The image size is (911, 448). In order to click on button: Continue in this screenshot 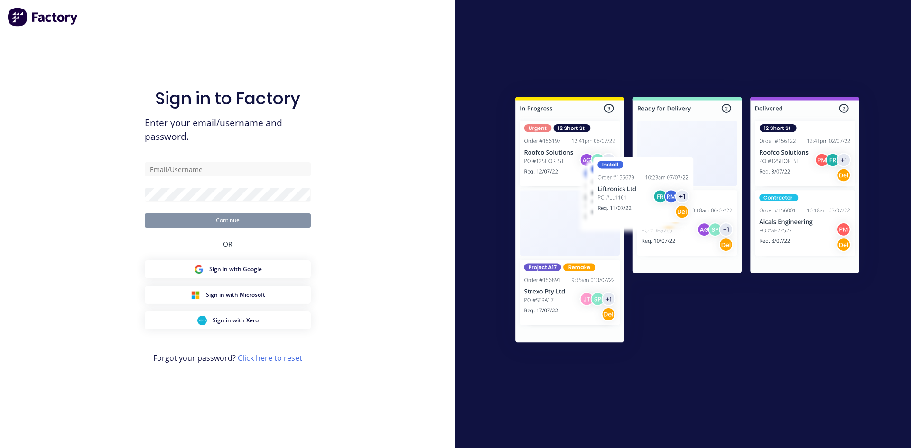, I will do `click(228, 221)`.